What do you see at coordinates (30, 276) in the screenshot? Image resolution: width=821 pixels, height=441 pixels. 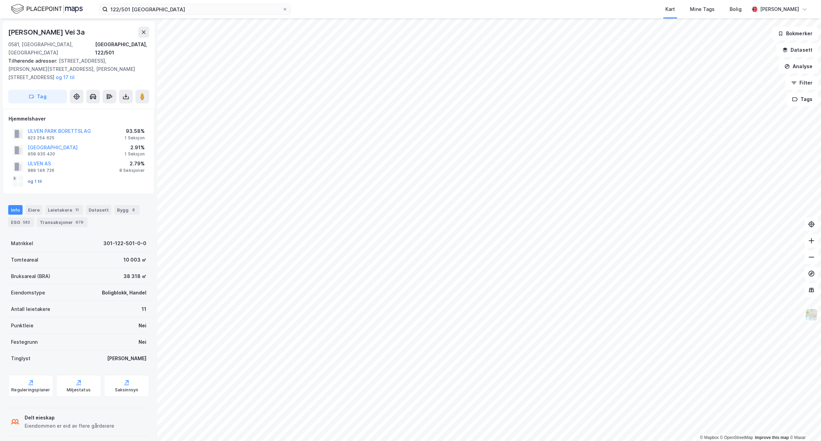 I see `div: Bruksareal (BRA)` at bounding box center [30, 276].